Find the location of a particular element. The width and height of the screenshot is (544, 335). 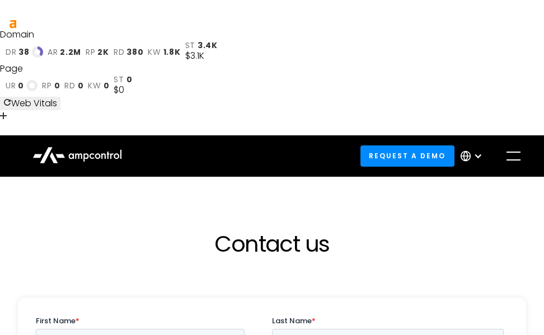

font: 3.4K is located at coordinates (208, 45).